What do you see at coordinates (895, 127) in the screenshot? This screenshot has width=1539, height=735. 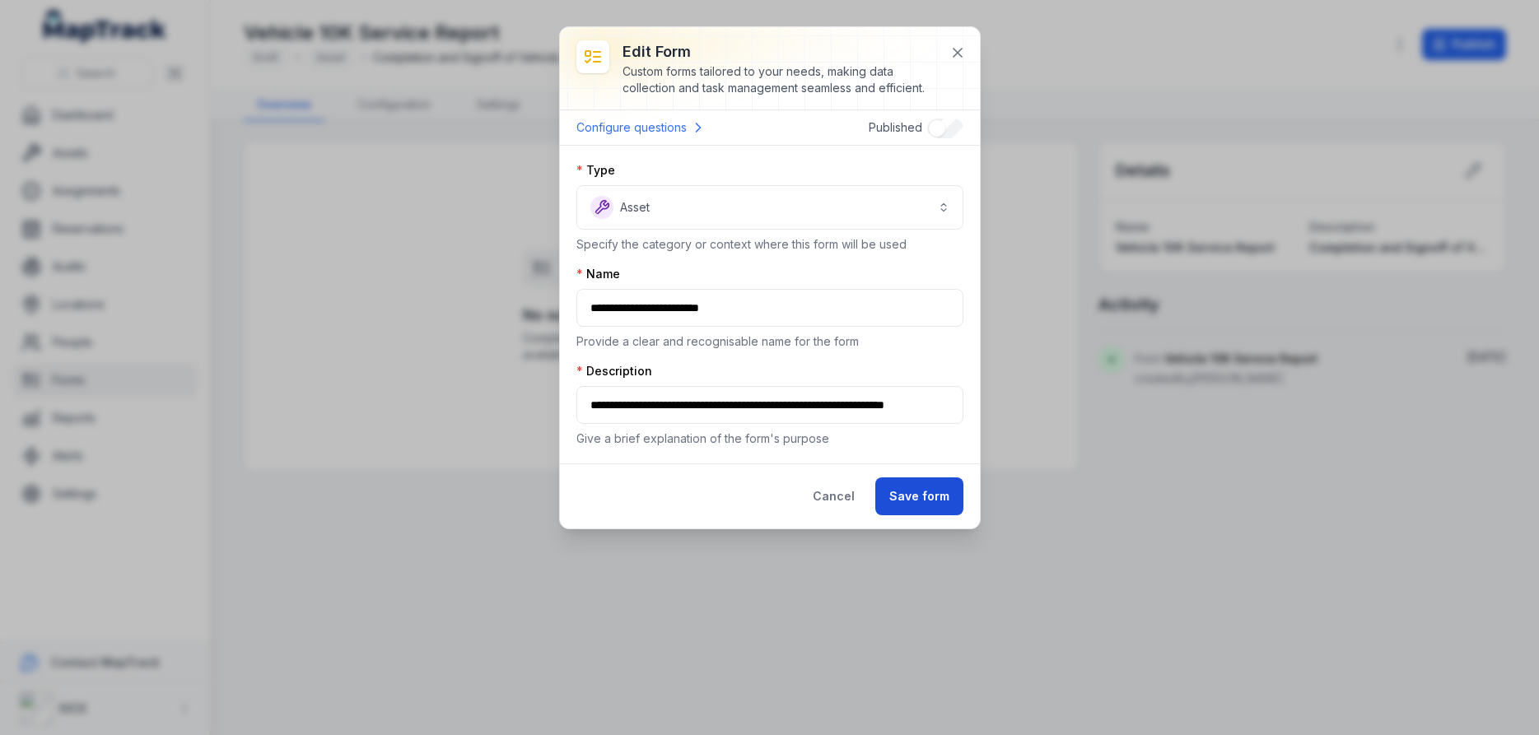 I see `span: Published` at bounding box center [895, 127].